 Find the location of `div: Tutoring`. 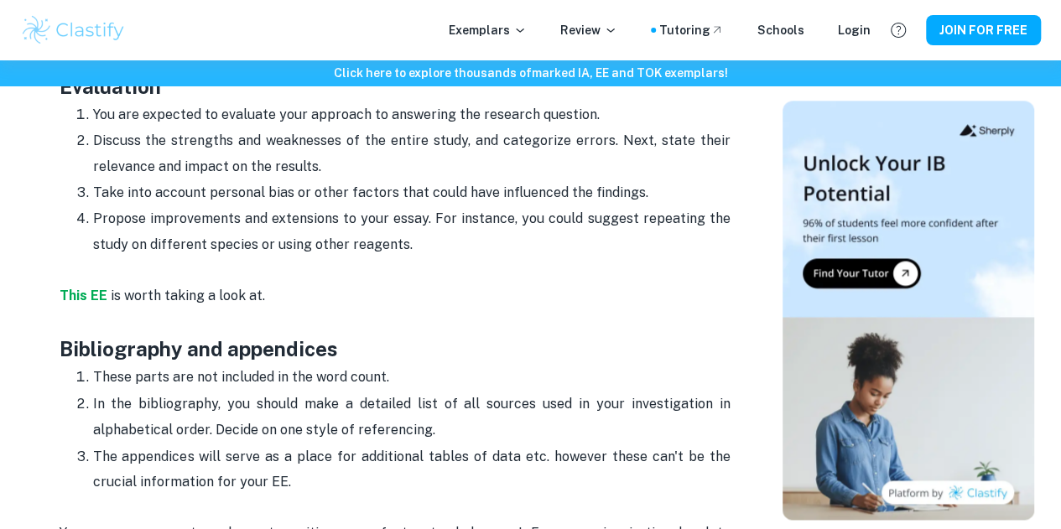

div: Tutoring is located at coordinates (691, 30).